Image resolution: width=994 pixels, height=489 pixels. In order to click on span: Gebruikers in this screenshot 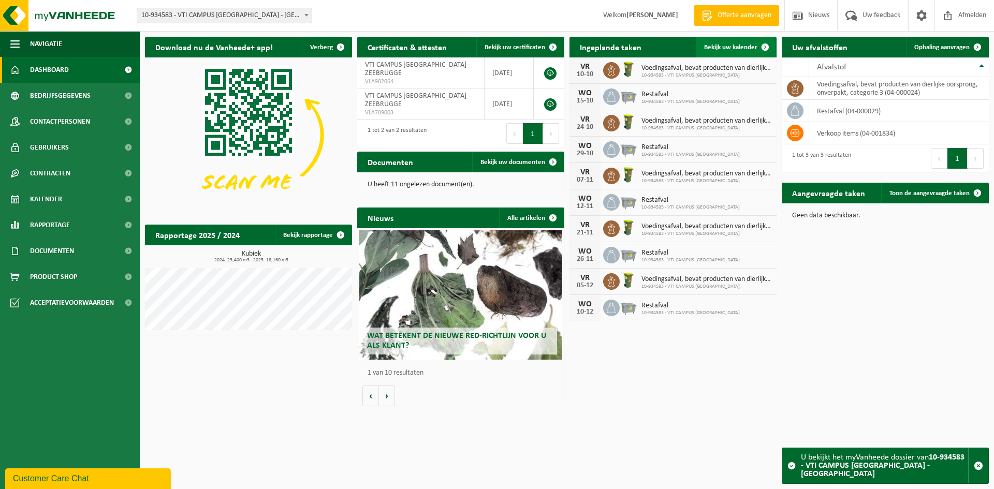, I will do `click(49, 148)`.